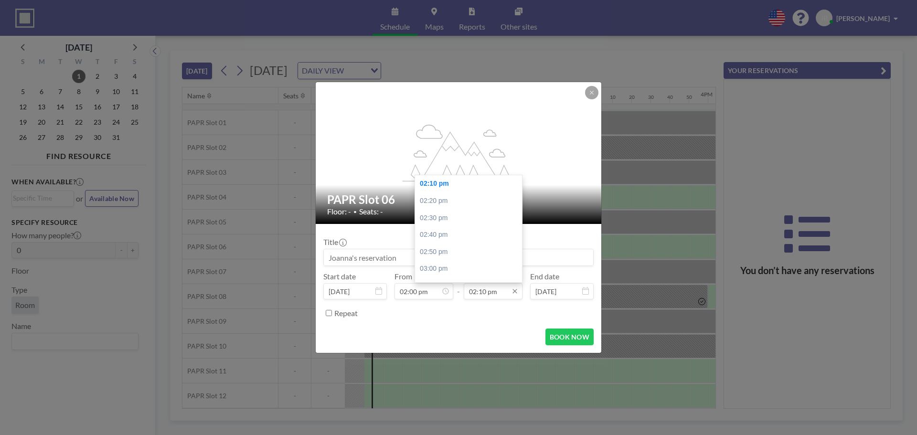 The height and width of the screenshot is (435, 917). What do you see at coordinates (471, 235) in the screenshot?
I see `div: 02:40 pm` at bounding box center [471, 235].